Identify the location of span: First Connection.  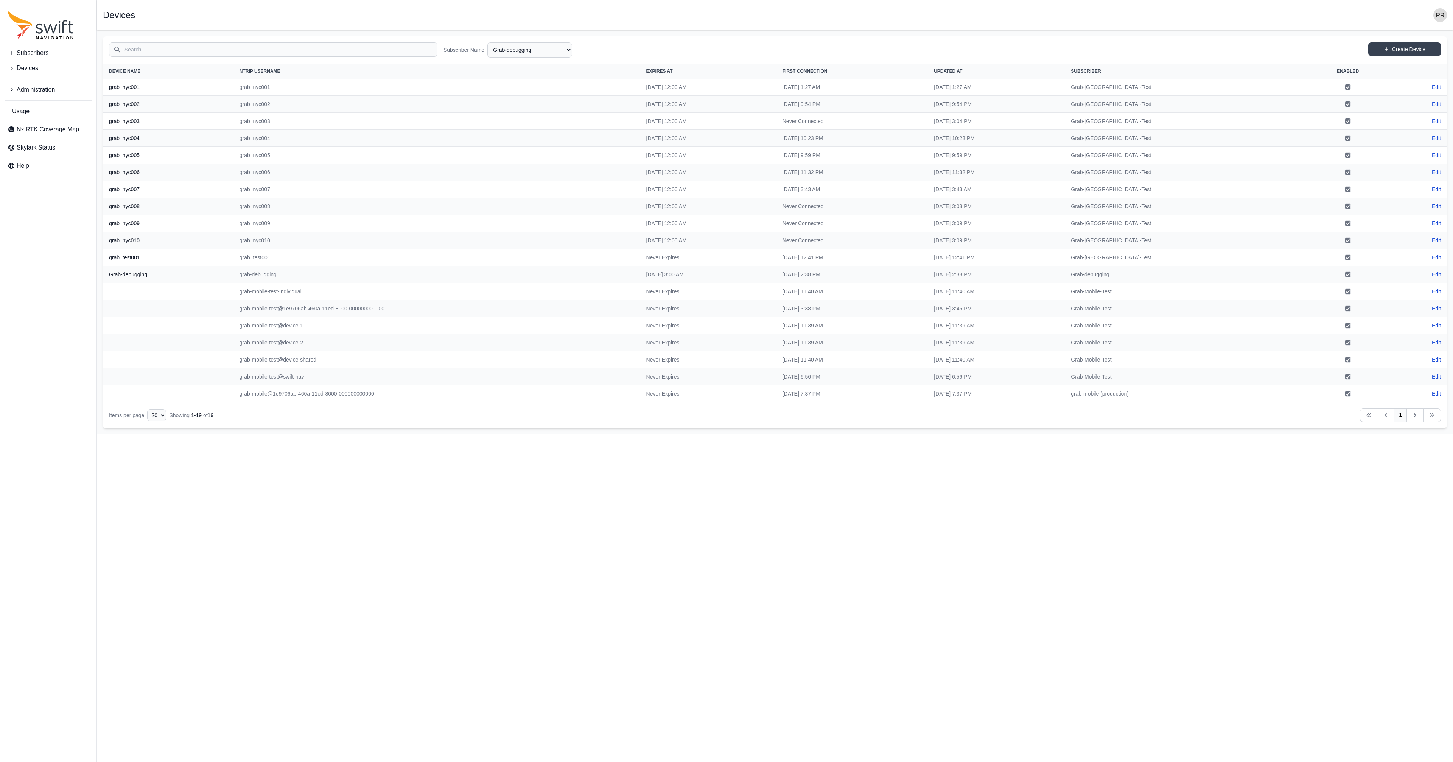
(805, 71).